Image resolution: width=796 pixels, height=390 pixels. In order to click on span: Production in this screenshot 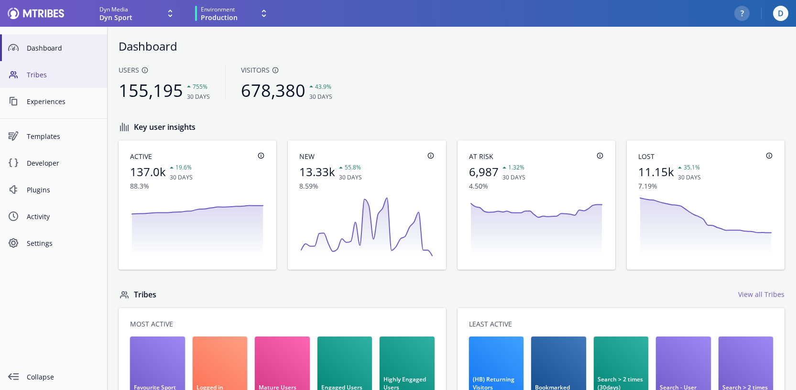, I will do `click(219, 18)`.